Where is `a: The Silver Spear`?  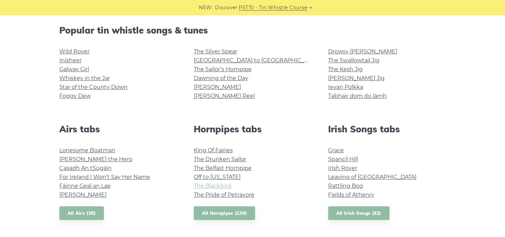 a: The Silver Spear is located at coordinates (215, 51).